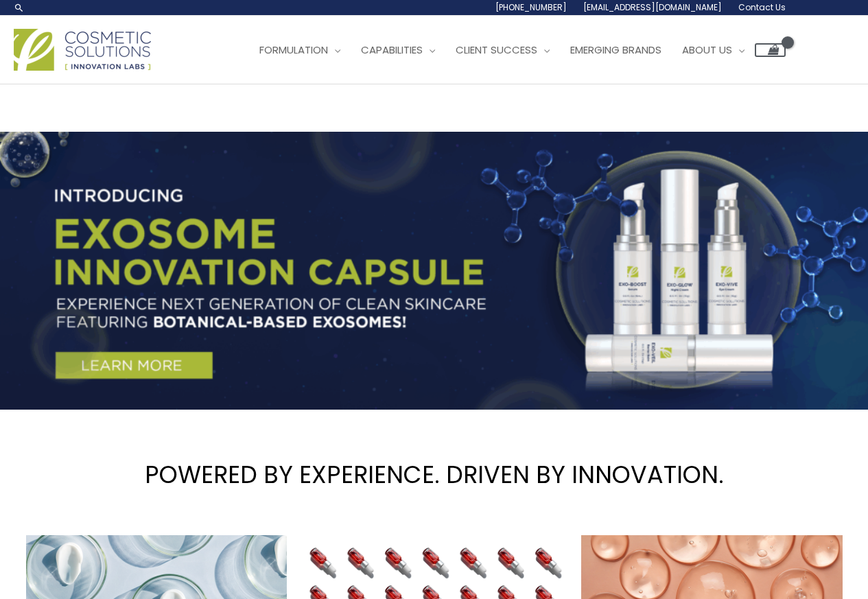 The width and height of the screenshot is (868, 599). Describe the element at coordinates (615, 49) in the screenshot. I see `span: Emerging Brands` at that location.